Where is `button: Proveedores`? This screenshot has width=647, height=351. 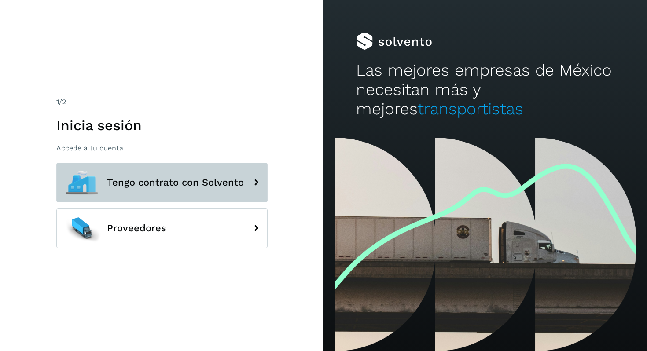
button: Proveedores is located at coordinates (162, 228).